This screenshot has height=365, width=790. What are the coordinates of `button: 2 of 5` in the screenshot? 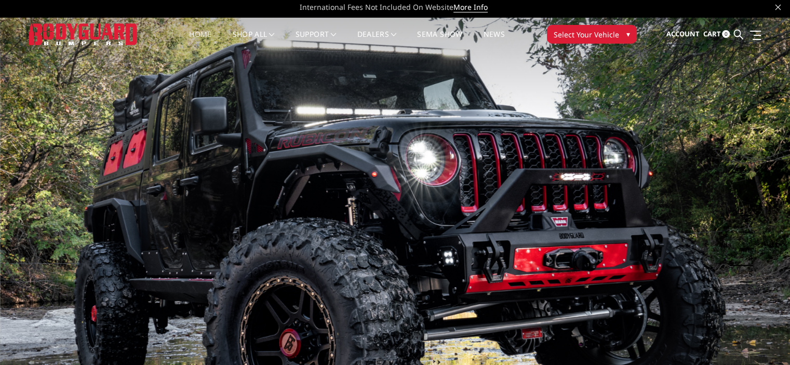 It's located at (747, 224).